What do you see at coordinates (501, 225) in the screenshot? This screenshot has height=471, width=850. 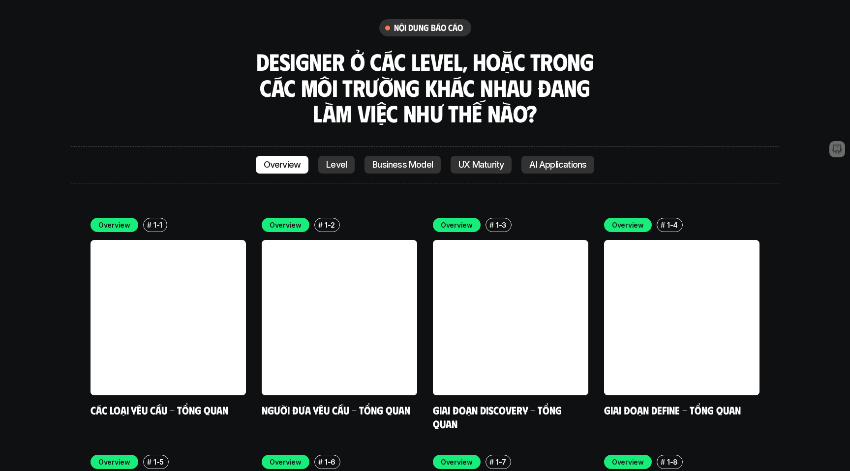 I see `p: 1-3` at bounding box center [501, 225].